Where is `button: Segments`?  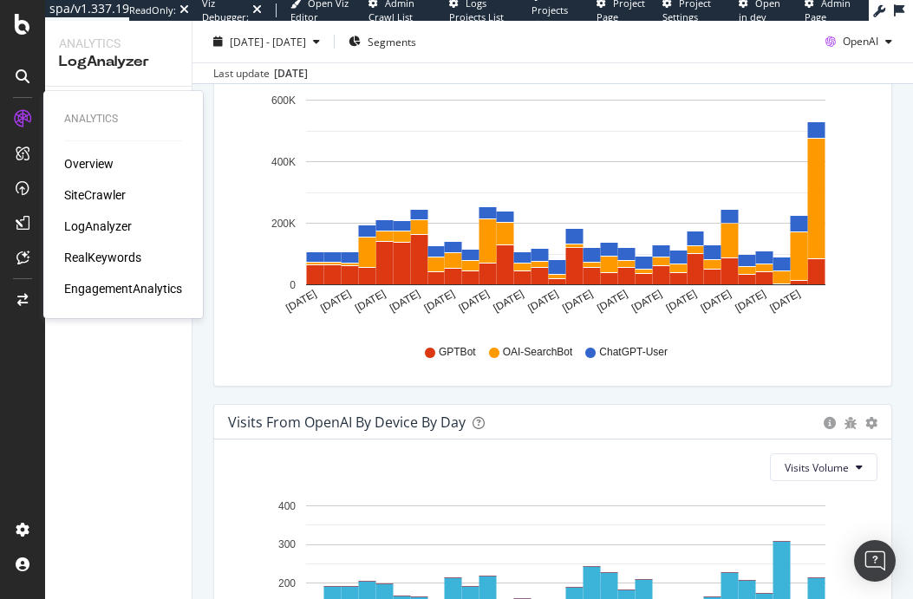 button: Segments is located at coordinates (382, 42).